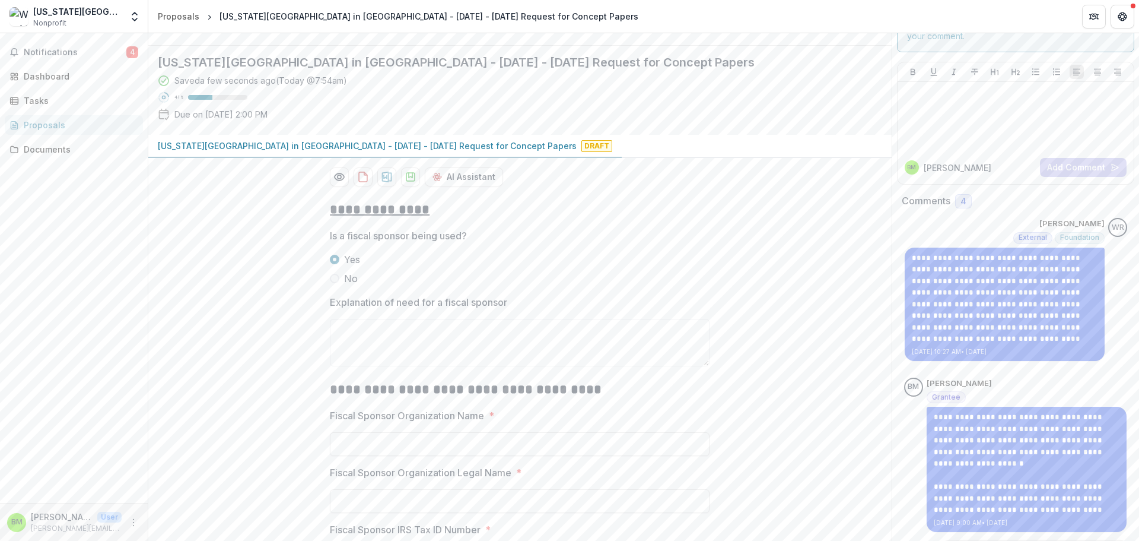 The height and width of the screenshot is (541, 1139). I want to click on img: Washington University in St. Louis, so click(19, 17).